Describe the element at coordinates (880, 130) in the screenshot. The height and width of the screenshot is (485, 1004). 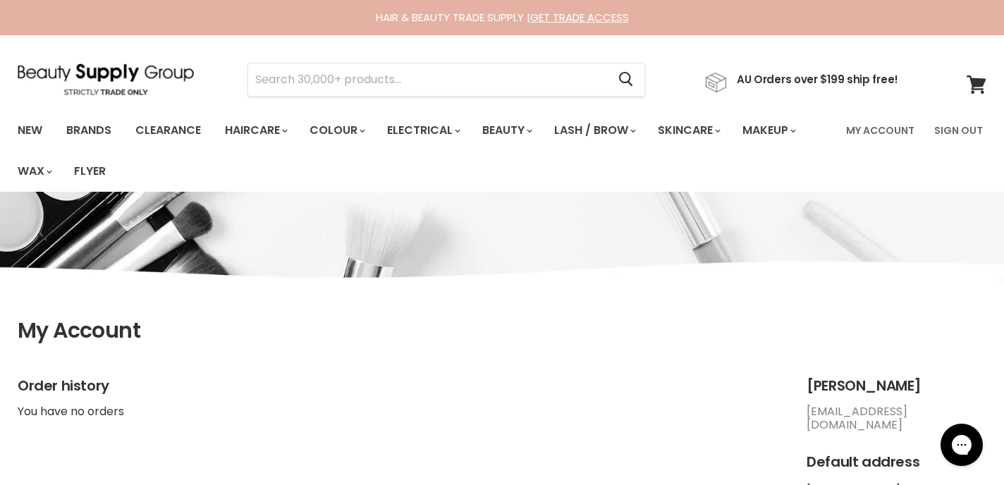
I see `a: My Account` at that location.